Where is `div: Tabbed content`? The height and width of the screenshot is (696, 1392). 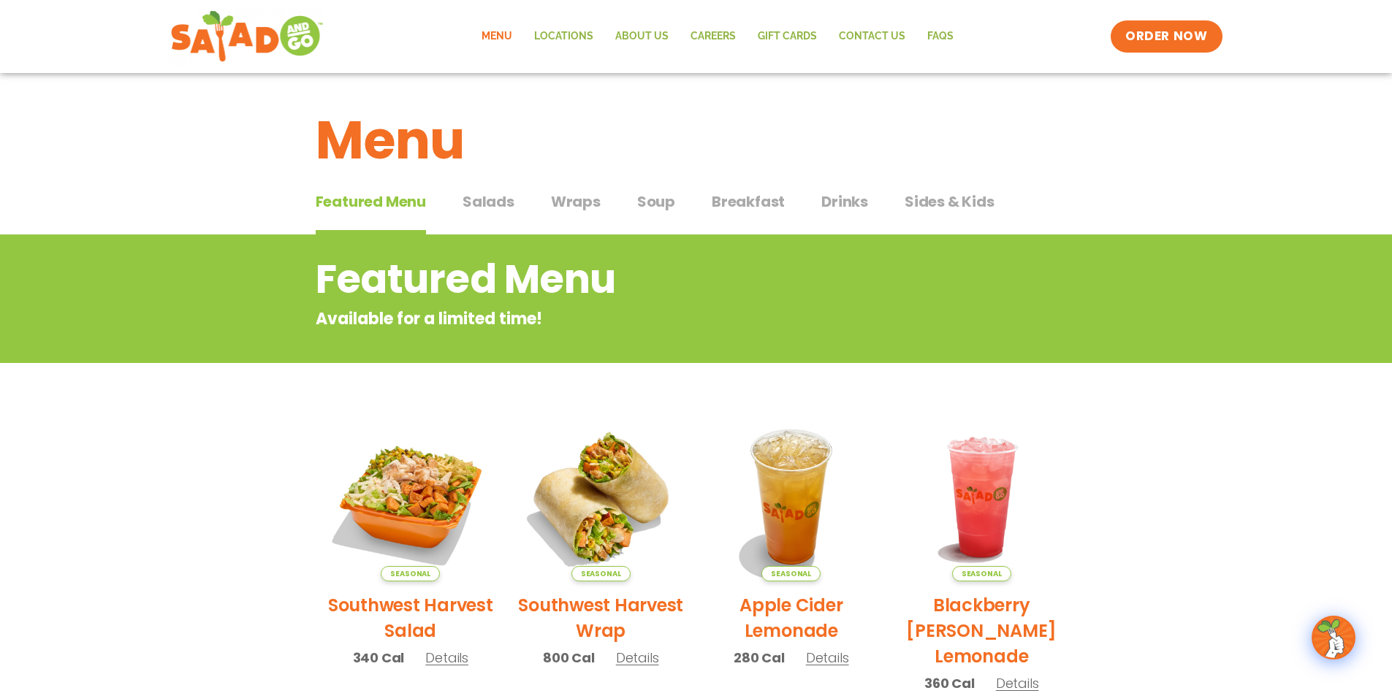
div: Tabbed content is located at coordinates (696, 210).